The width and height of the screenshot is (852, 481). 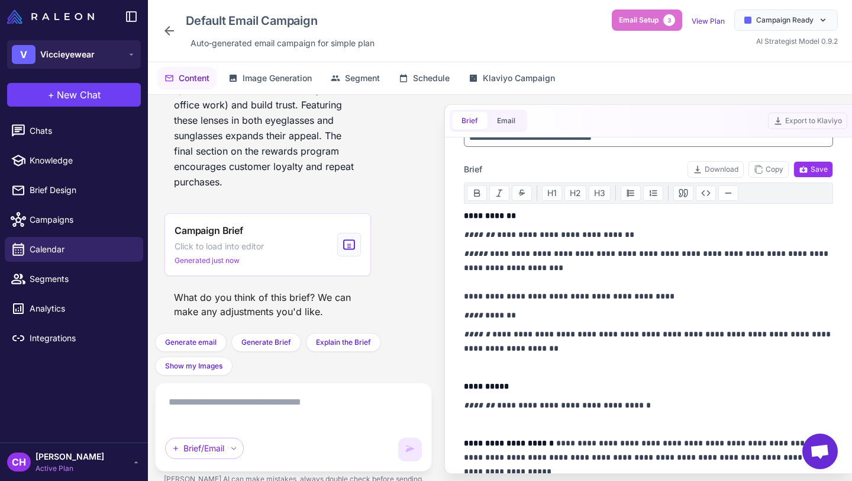 I want to click on span: Segment, so click(x=362, y=78).